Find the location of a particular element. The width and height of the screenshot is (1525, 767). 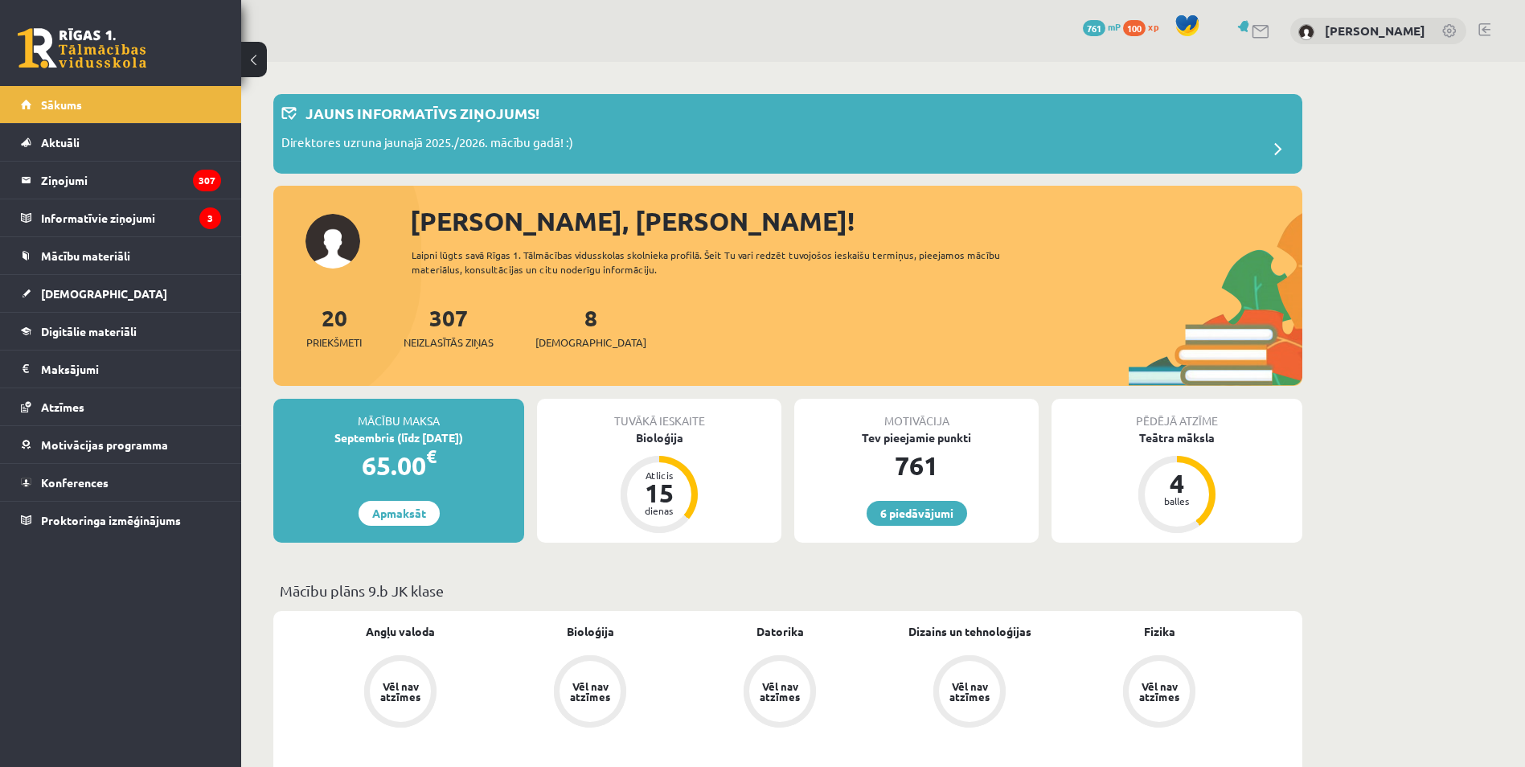

a: Ziņojumi307 is located at coordinates (121, 180).